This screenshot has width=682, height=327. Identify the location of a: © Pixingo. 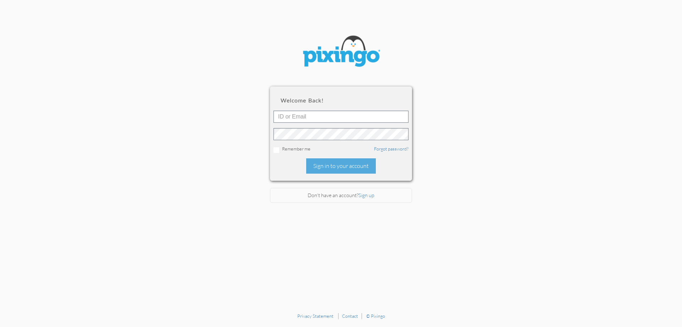
(376, 315).